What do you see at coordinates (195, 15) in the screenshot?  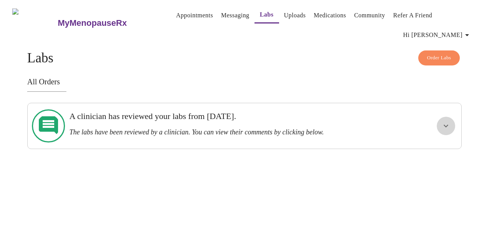 I see `a: Appointments` at bounding box center [195, 15].